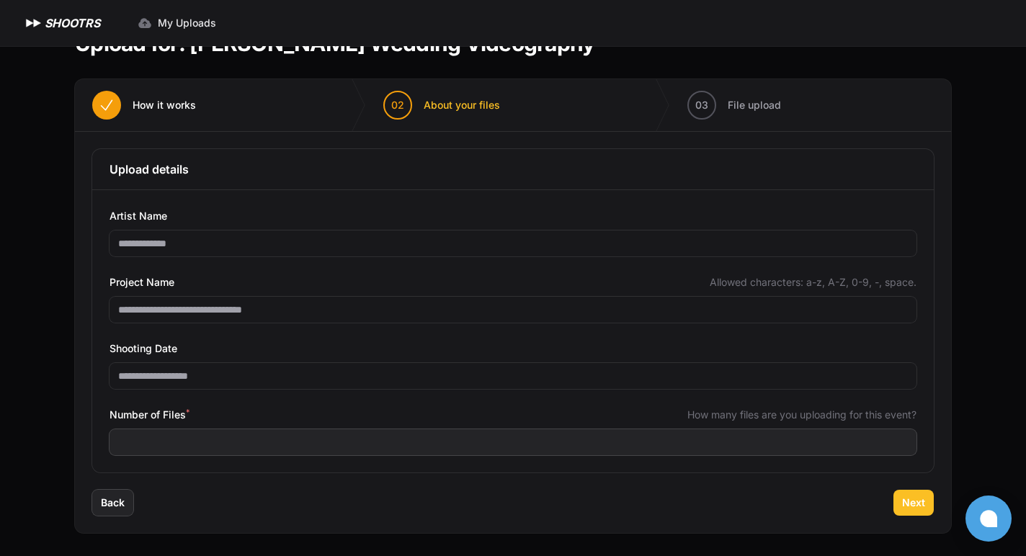 This screenshot has height=556, width=1026. I want to click on button: Next, so click(913, 503).